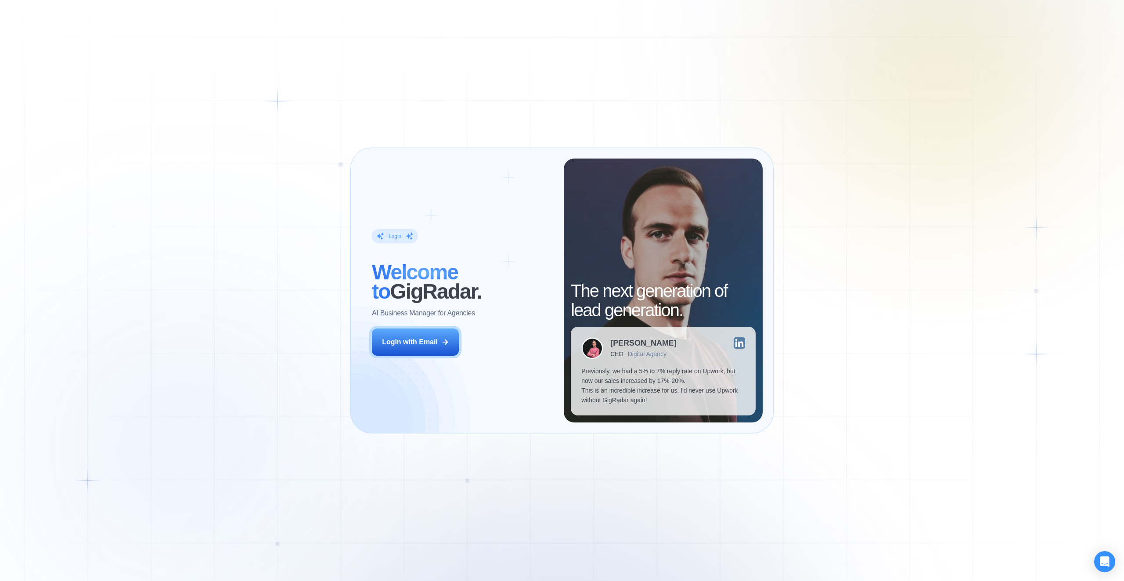  What do you see at coordinates (663, 300) in the screenshot?
I see `h2: The next generation of lead generation.` at bounding box center [663, 300].